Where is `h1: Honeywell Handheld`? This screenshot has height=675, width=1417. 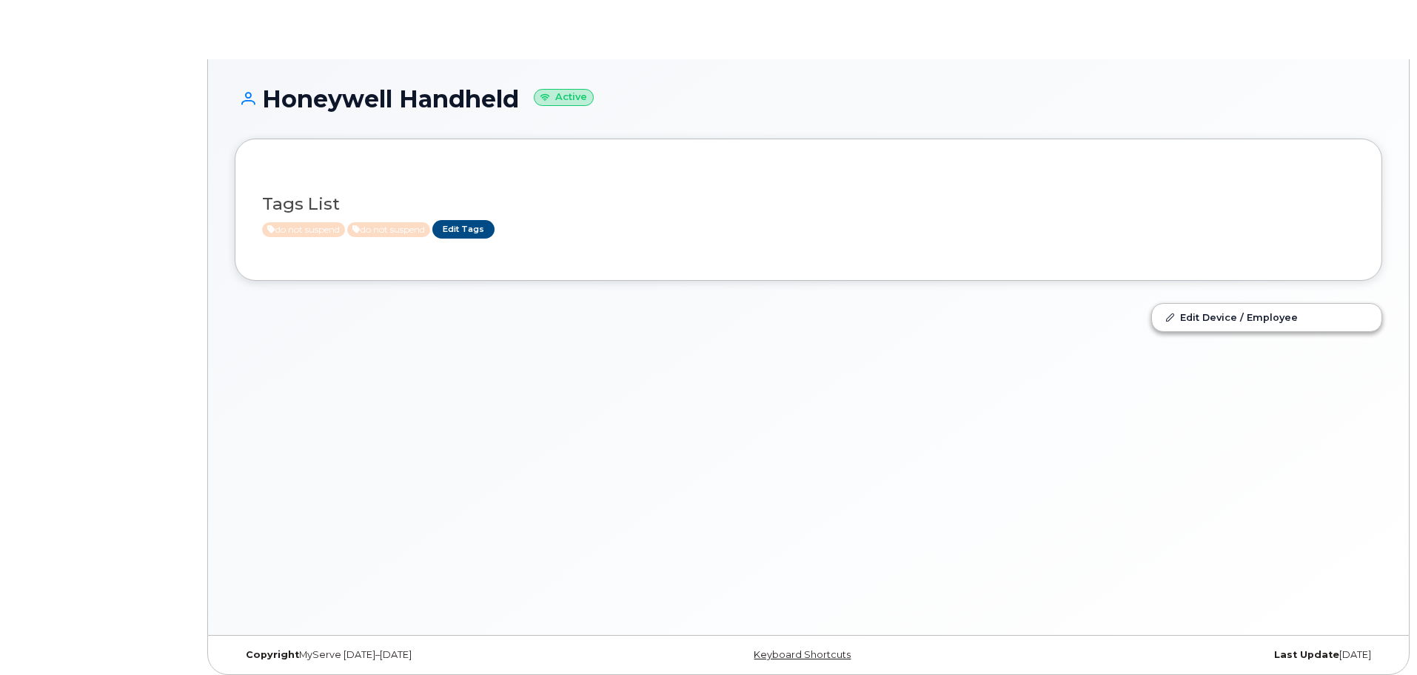
h1: Honeywell Handheld is located at coordinates (809, 98).